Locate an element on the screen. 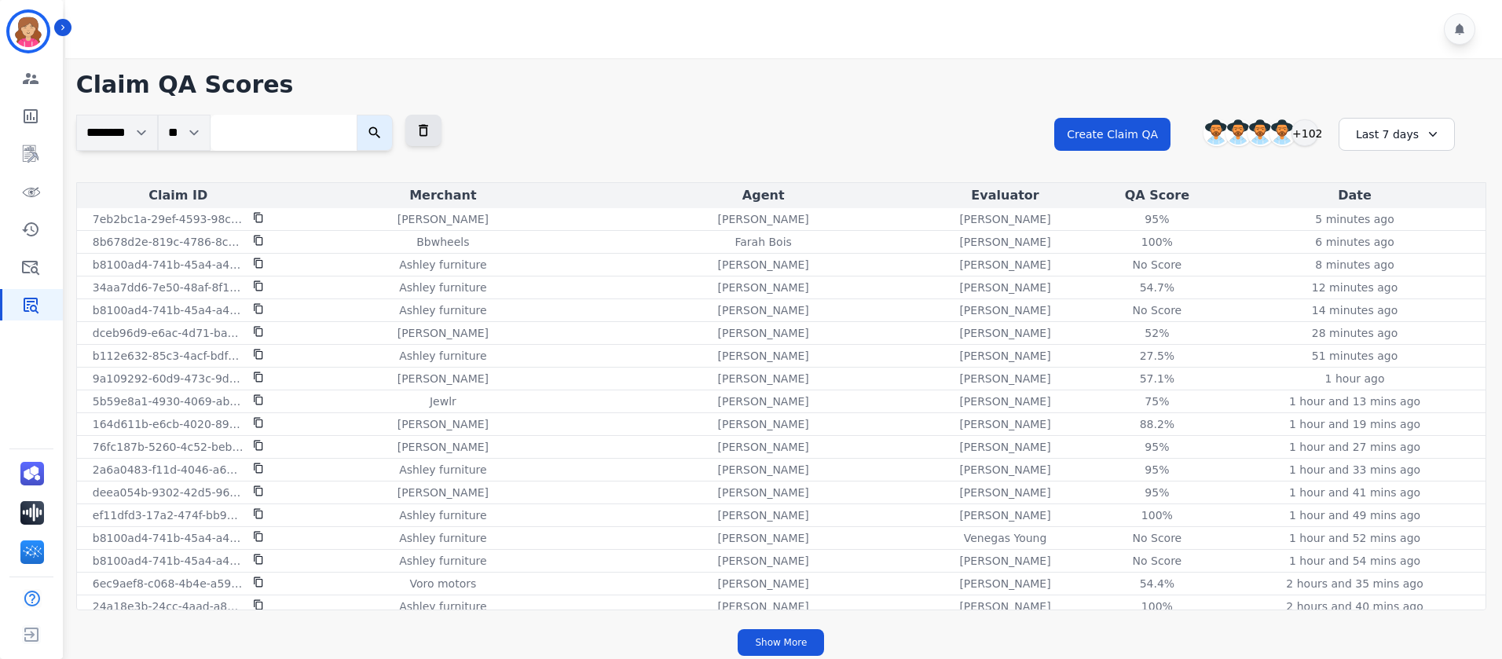  div: 75 % is located at coordinates (1157, 402).